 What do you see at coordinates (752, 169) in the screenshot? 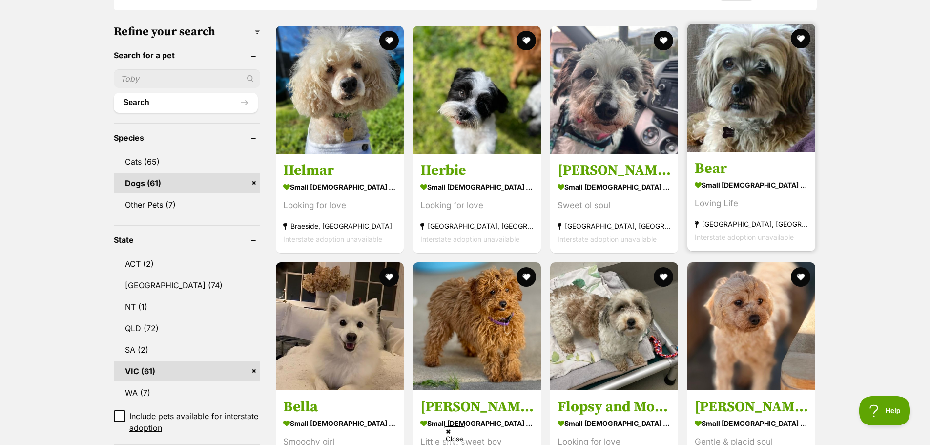
I see `h3: Bear` at bounding box center [752, 169].